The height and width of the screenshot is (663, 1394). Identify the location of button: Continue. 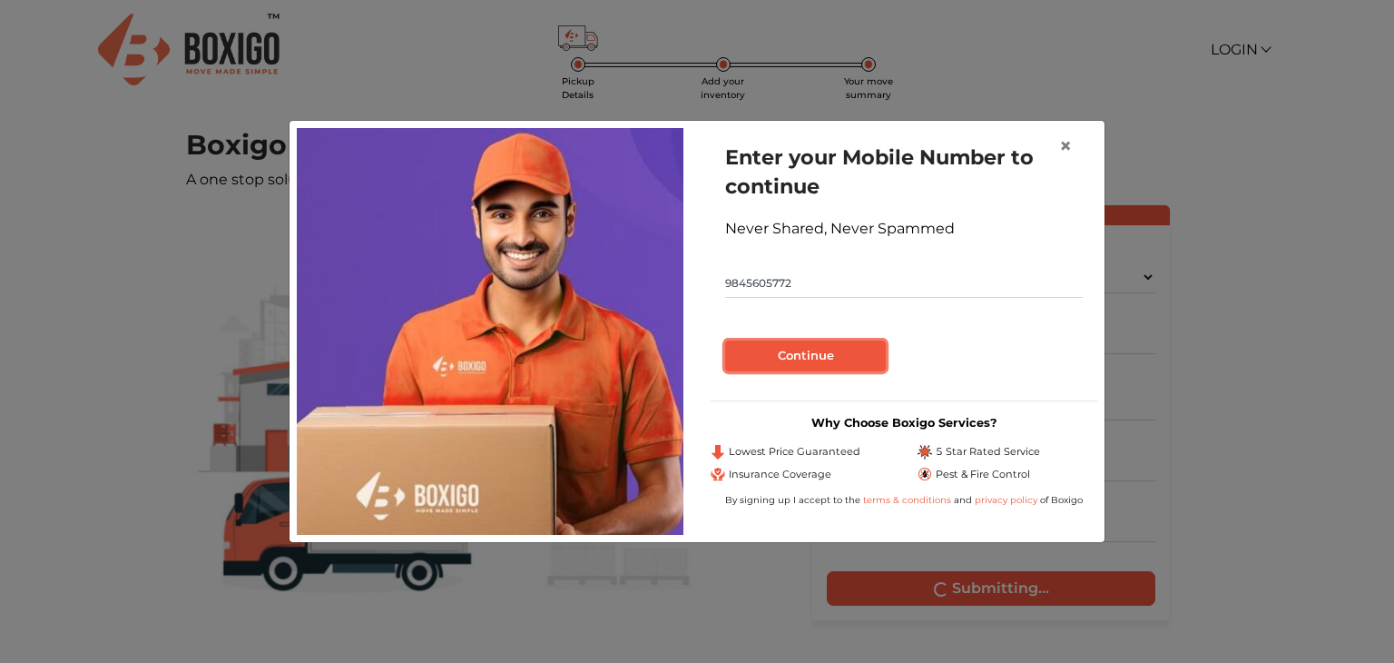
(805, 356).